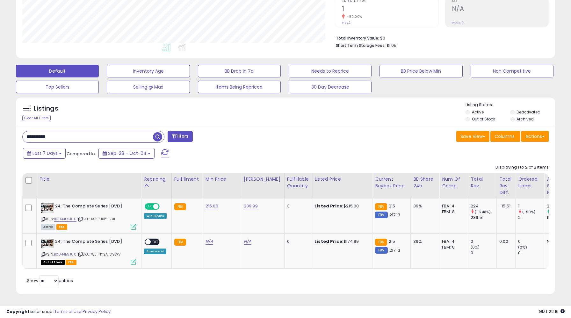 The image size is (571, 318). I want to click on b: Total Inventory Value:, so click(357, 38).